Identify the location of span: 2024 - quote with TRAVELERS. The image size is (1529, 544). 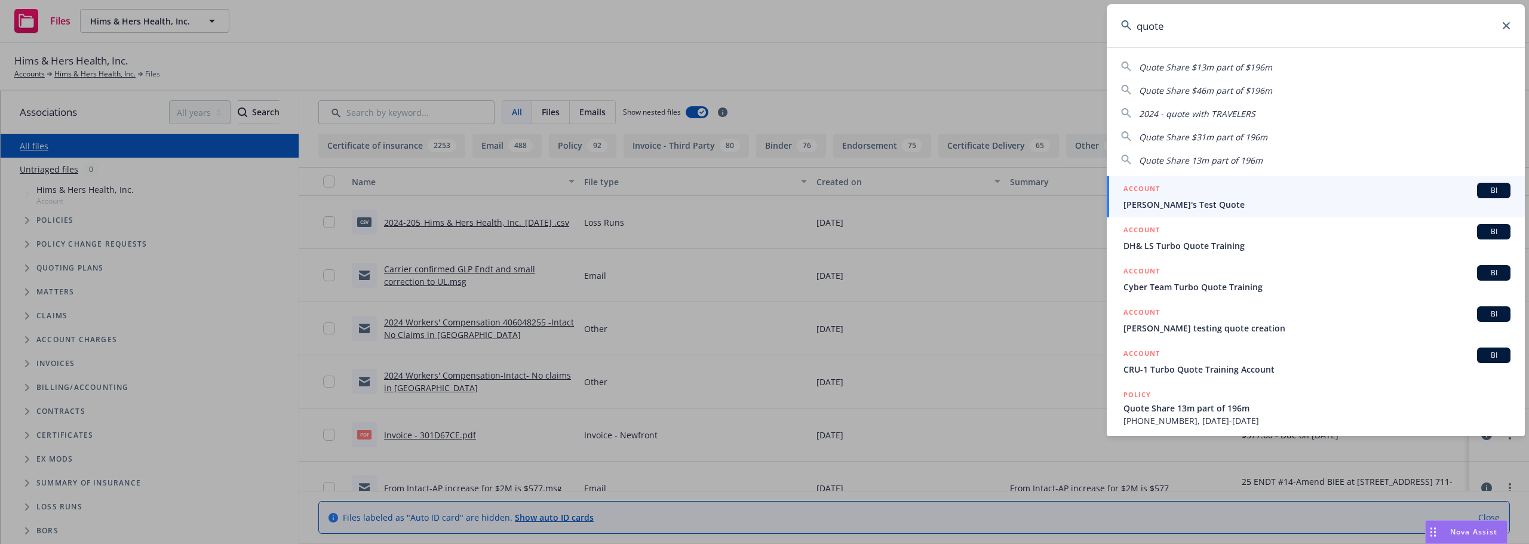
(1197, 114).